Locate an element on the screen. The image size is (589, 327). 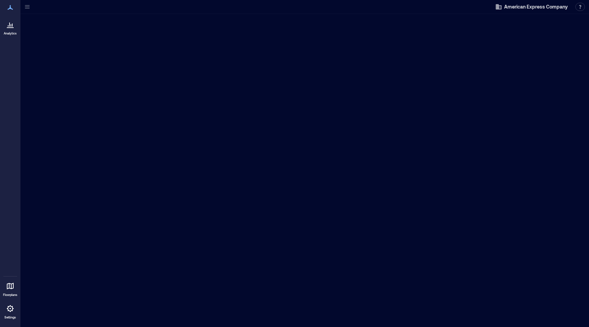
span: American Express Company is located at coordinates (536, 7).